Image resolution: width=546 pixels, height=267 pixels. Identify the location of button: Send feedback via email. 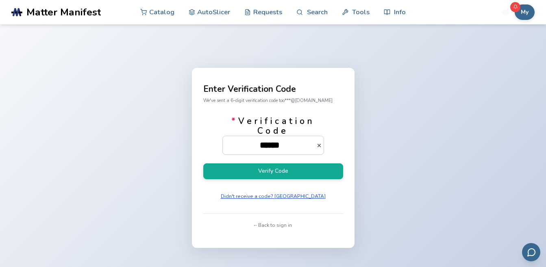
(531, 252).